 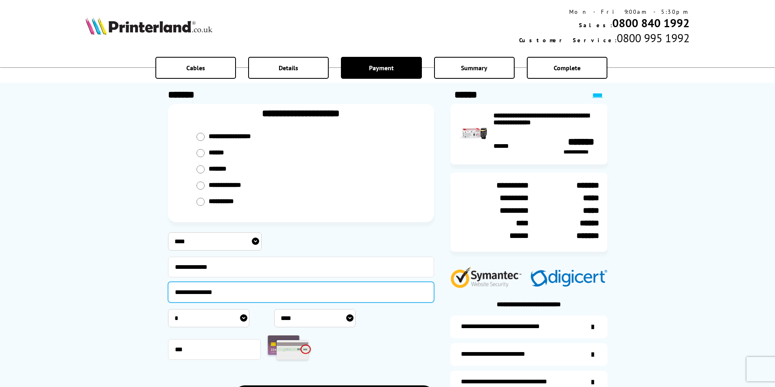 I want to click on a: 0800 840 1992, so click(x=651, y=23).